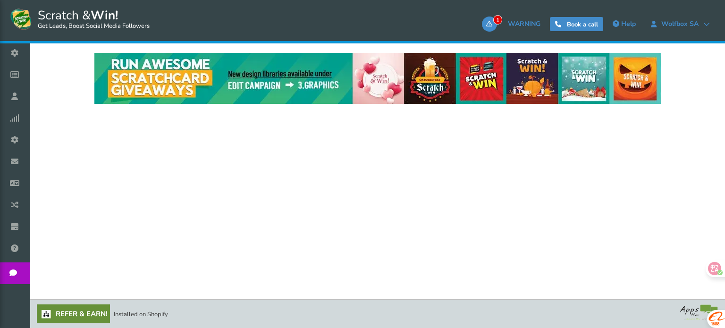  What do you see at coordinates (513, 24) in the screenshot?
I see `a: 1WARNING` at bounding box center [513, 24].